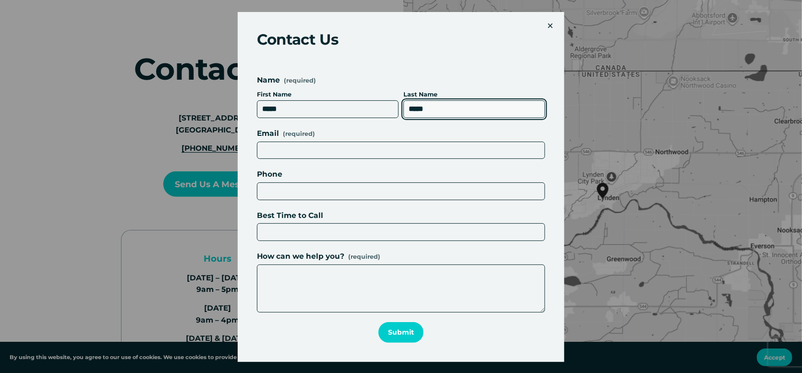 This screenshot has width=802, height=373. Describe the element at coordinates (396, 39) in the screenshot. I see `div: Contact Us` at that location.